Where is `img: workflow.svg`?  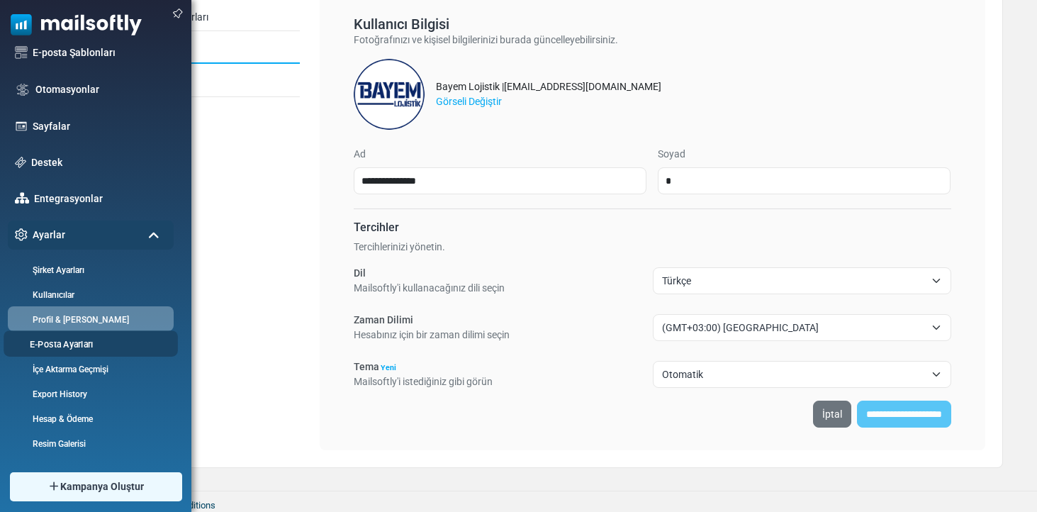 img: workflow.svg is located at coordinates (23, 89).